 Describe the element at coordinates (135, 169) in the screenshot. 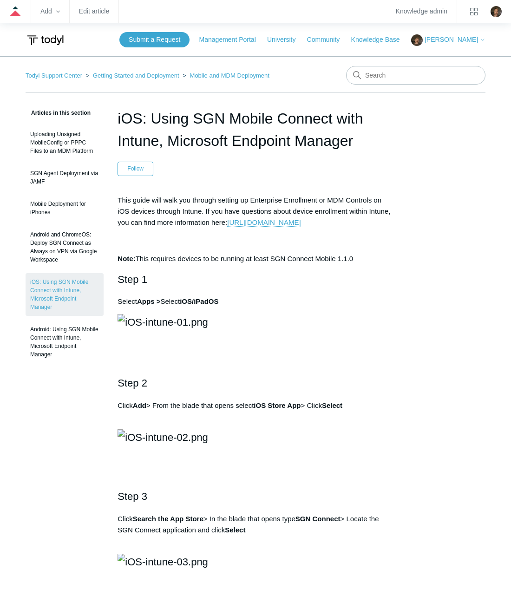

I see `button: Follow Article` at that location.